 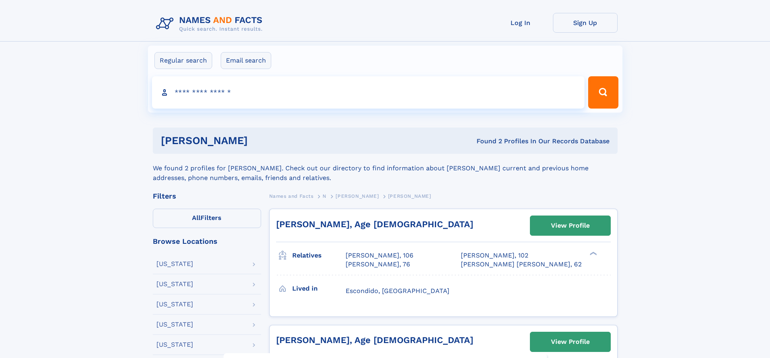 What do you see at coordinates (246, 61) in the screenshot?
I see `label: Email search` at bounding box center [246, 61].